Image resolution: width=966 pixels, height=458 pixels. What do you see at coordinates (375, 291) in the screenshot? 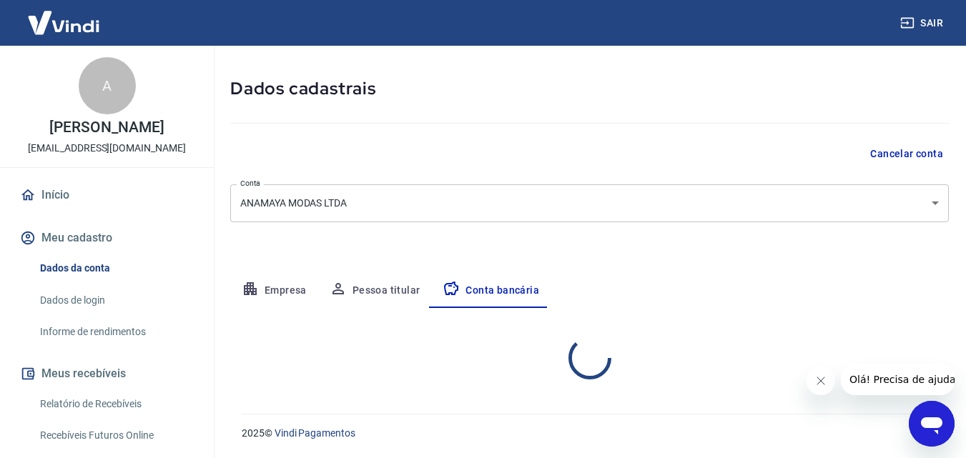
I see `button: Pessoa titular` at bounding box center [375, 291].